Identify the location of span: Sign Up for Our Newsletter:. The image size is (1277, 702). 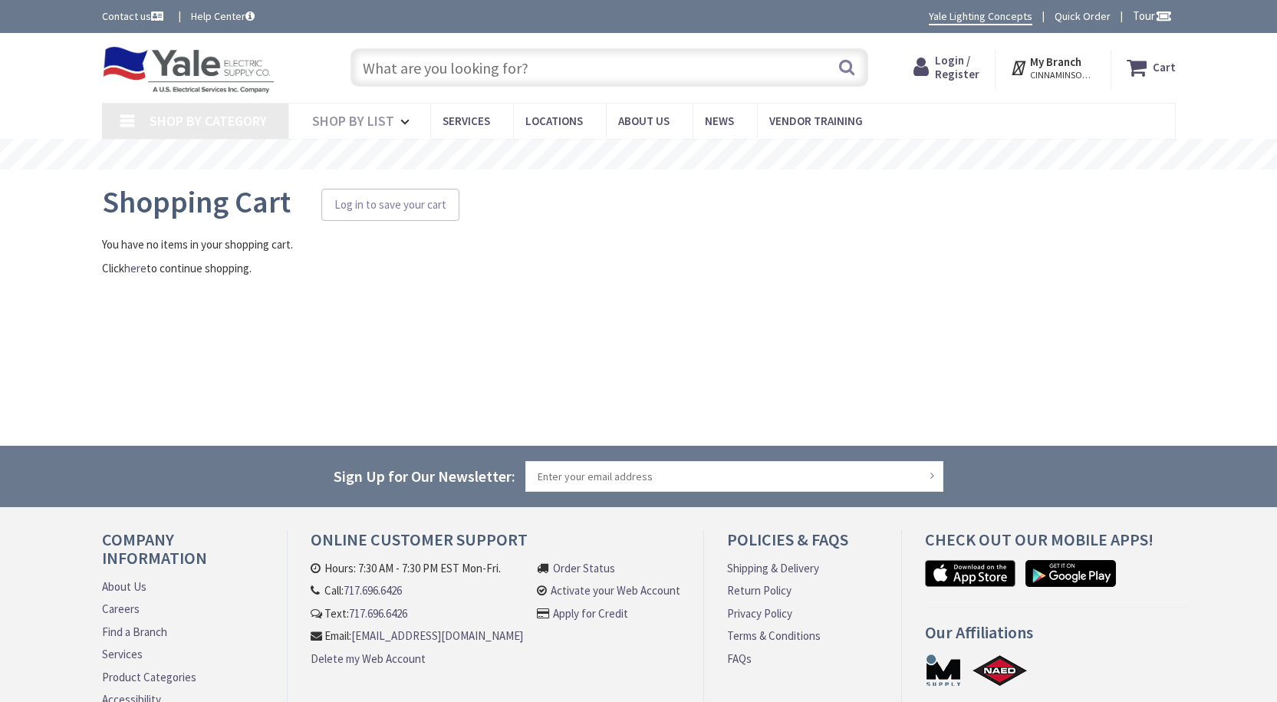
(424, 475).